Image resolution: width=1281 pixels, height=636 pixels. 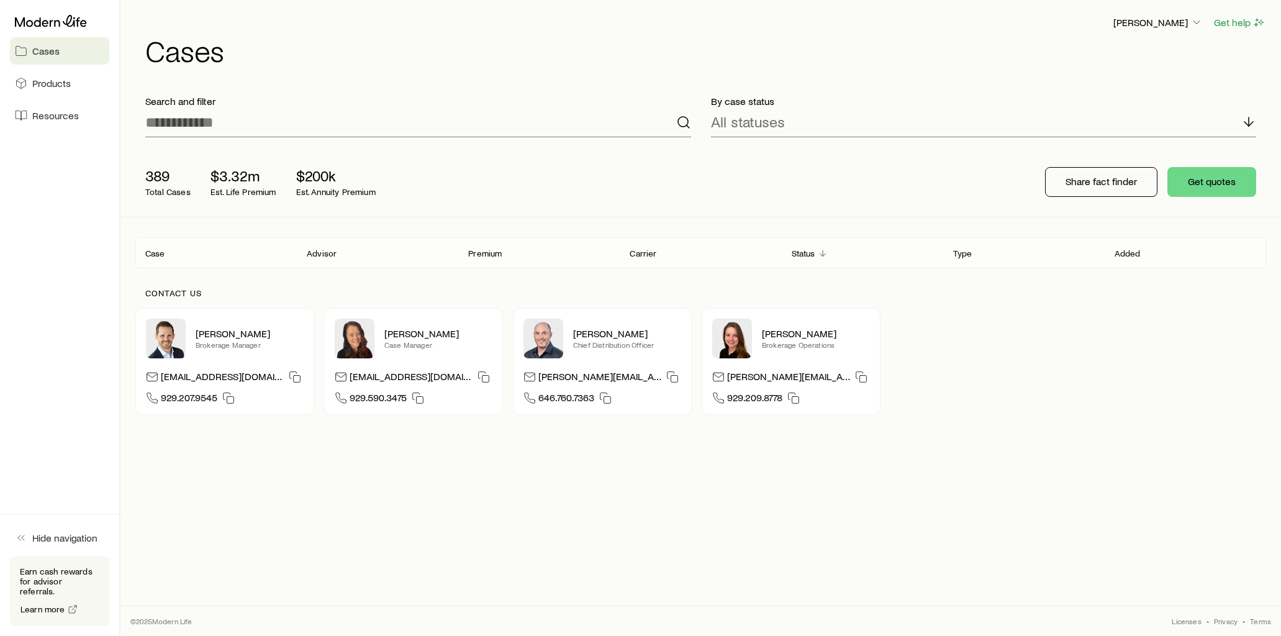 What do you see at coordinates (243, 176) in the screenshot?
I see `p: $3.32m` at bounding box center [243, 176].